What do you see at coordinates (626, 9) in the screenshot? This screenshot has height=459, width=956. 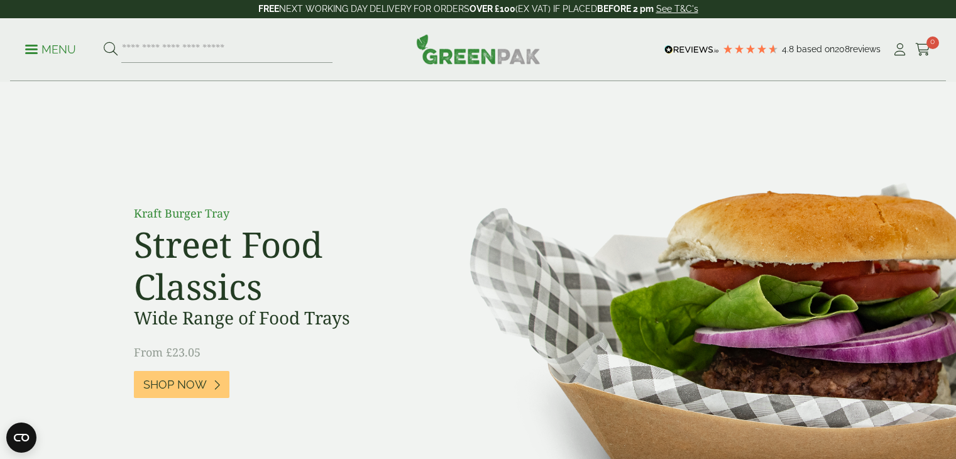 I see `strong: BEFORE 2 pm` at bounding box center [626, 9].